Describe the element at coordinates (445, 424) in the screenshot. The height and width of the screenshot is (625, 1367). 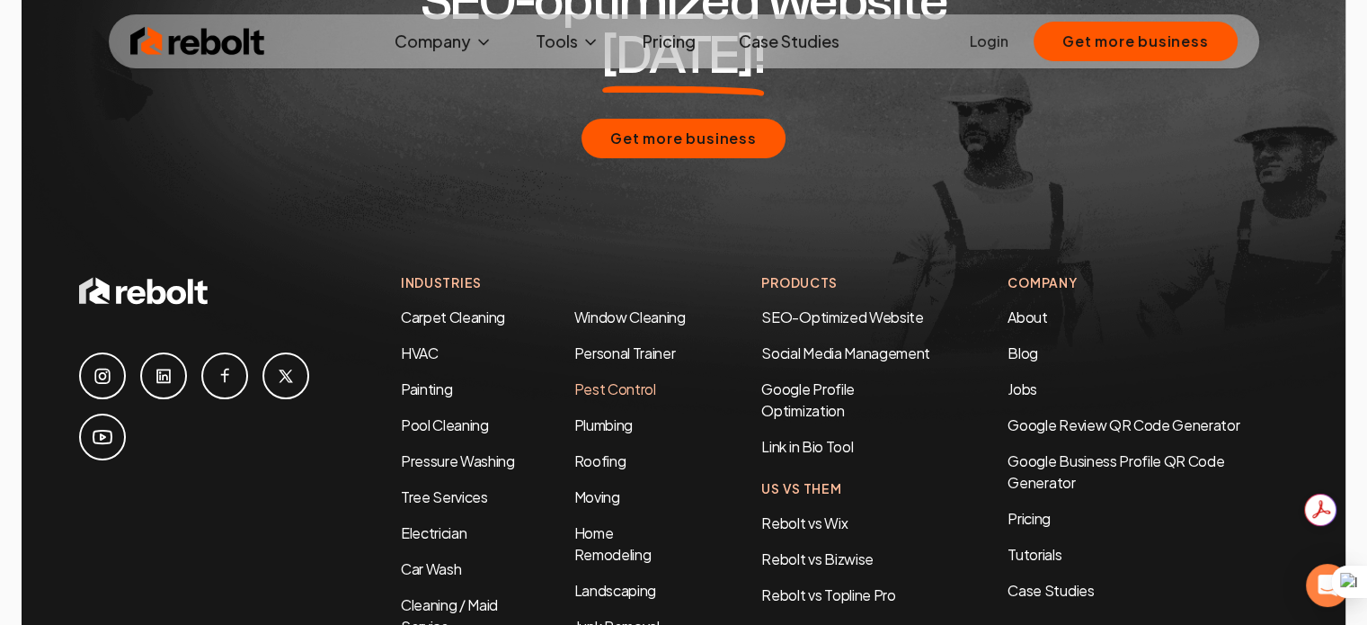
I see `a: Pool Cleaning` at that location.